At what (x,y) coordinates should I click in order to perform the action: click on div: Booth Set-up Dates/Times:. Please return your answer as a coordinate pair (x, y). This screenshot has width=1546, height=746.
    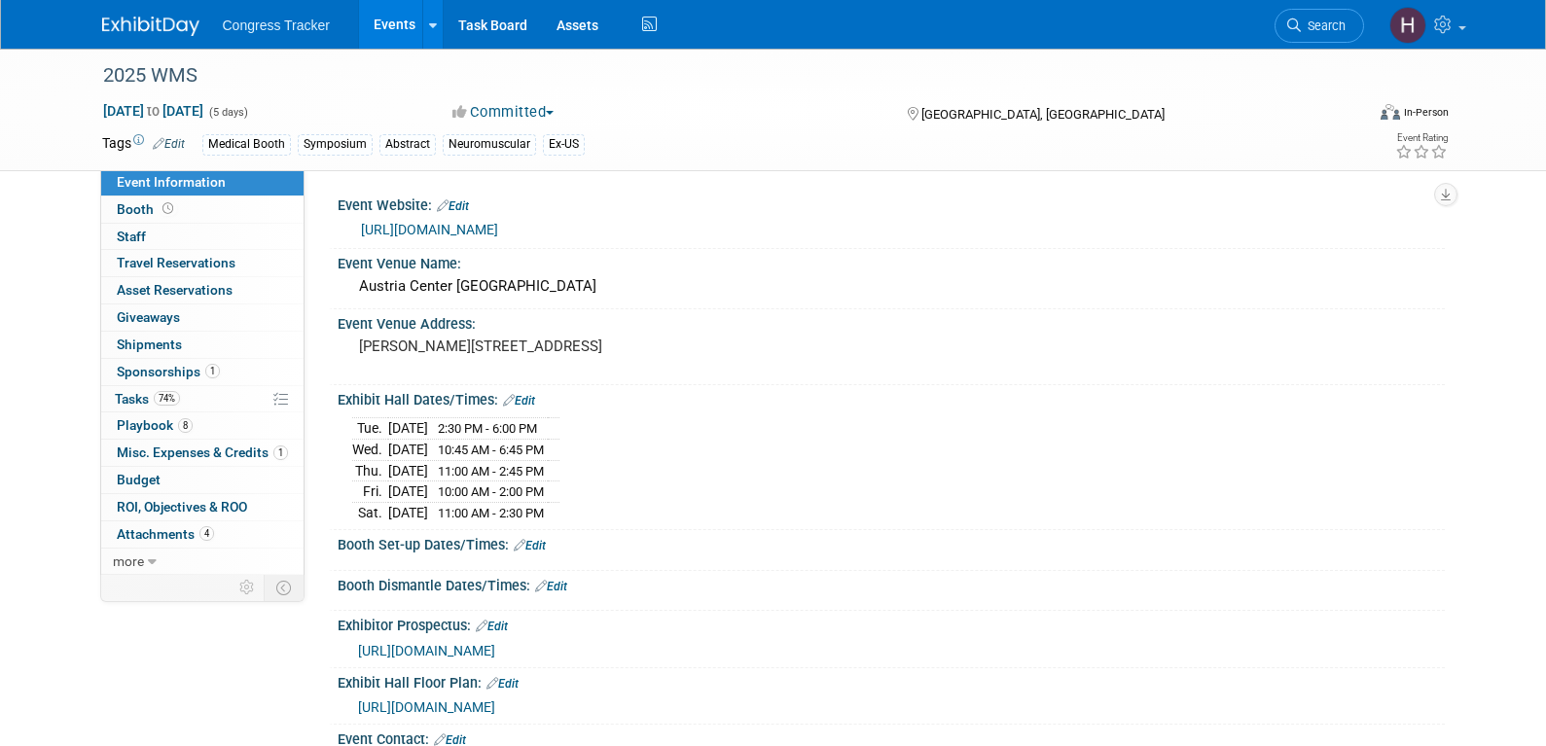
    Looking at the image, I should click on (891, 543).